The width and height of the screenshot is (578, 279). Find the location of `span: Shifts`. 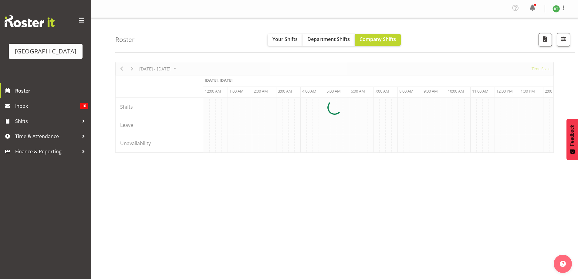

span: Shifts is located at coordinates (47, 121).